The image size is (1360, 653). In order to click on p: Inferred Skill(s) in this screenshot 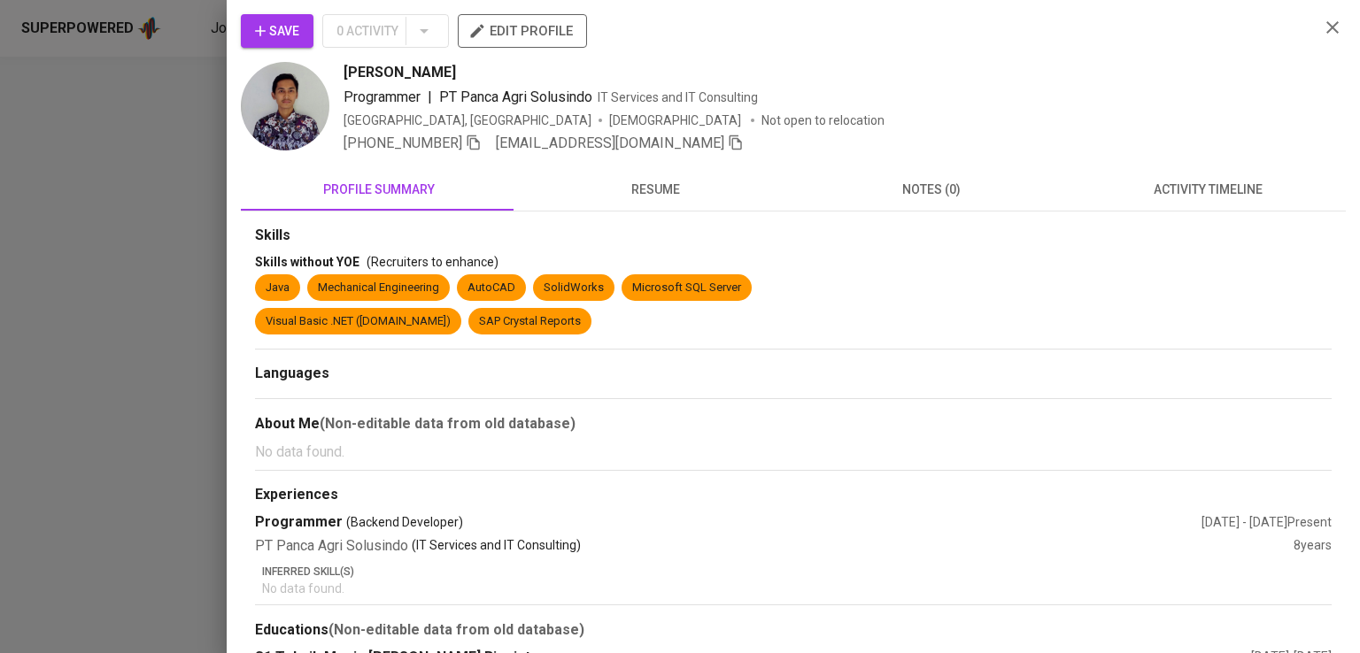, I will do `click(797, 572)`.